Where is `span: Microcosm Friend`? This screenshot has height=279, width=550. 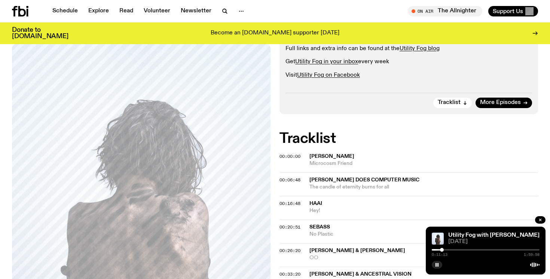
span: Microcosm Friend is located at coordinates (424, 163).